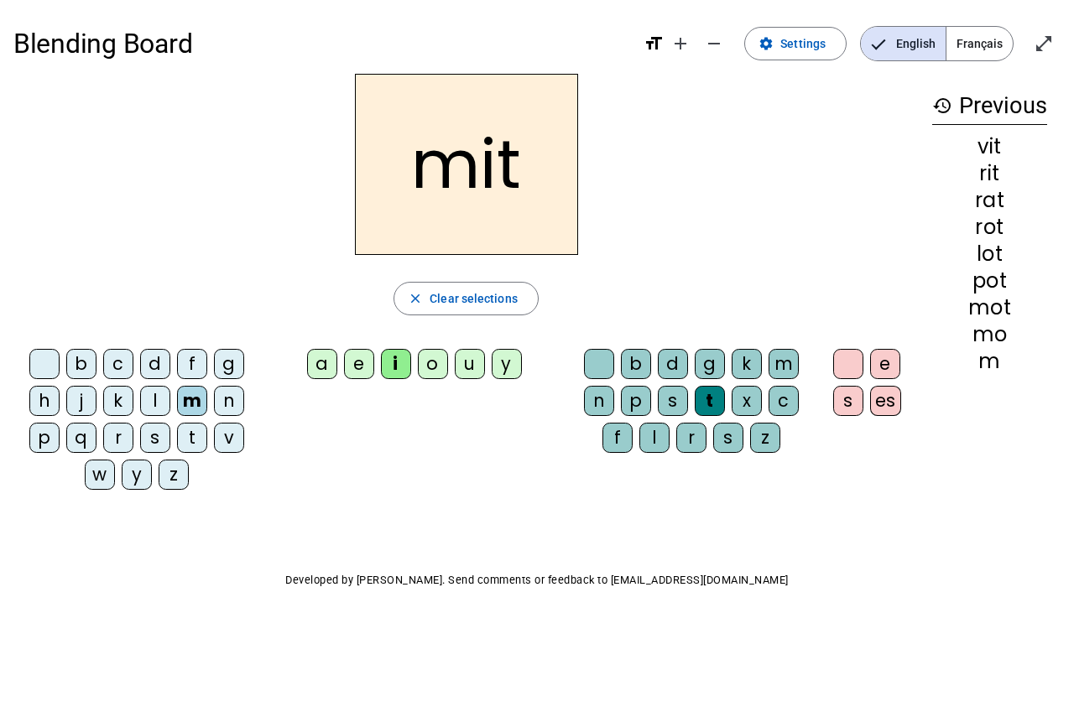 This screenshot has height=717, width=1074. What do you see at coordinates (766, 44) in the screenshot?
I see `mat-icon: settings` at bounding box center [766, 44].